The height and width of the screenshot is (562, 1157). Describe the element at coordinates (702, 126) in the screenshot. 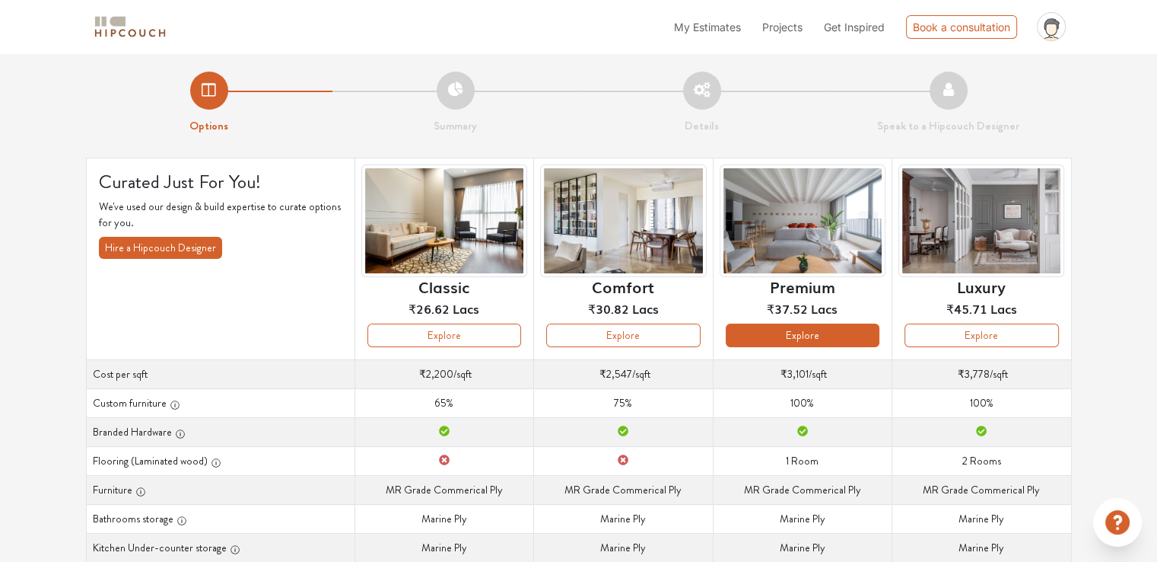

I see `strong: Details` at that location.